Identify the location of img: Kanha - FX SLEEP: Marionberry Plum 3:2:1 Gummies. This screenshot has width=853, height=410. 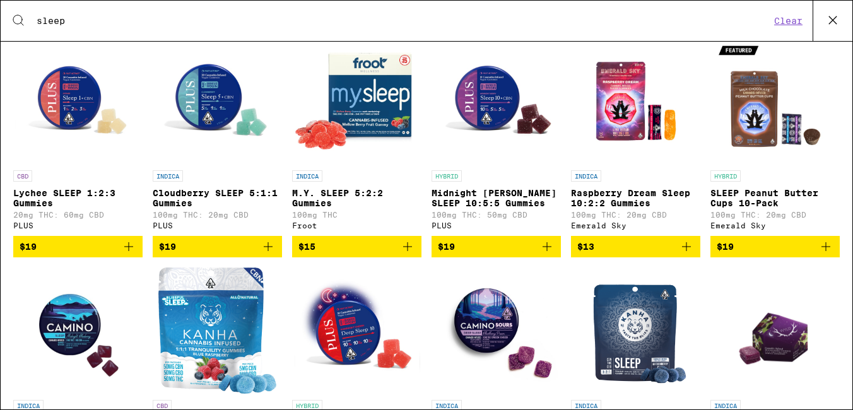
(636, 331).